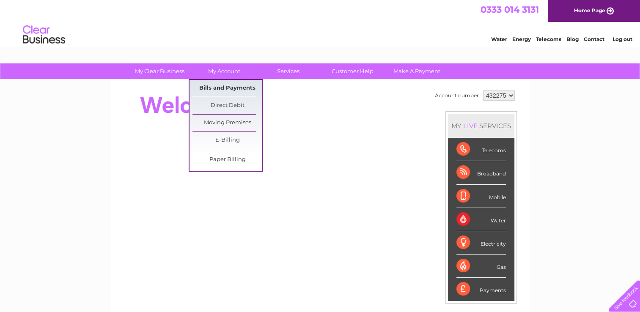 This screenshot has height=312, width=640. I want to click on a: Log out, so click(622, 39).